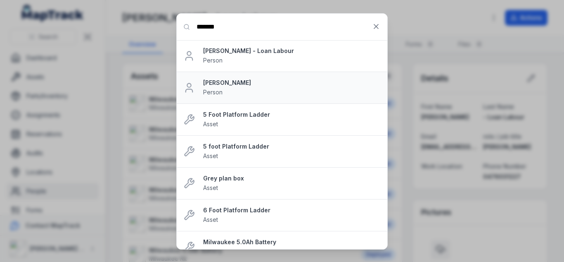 The image size is (564, 262). Describe the element at coordinates (292, 242) in the screenshot. I see `strong: Milwaukee 5.0Ah Battery` at that location.